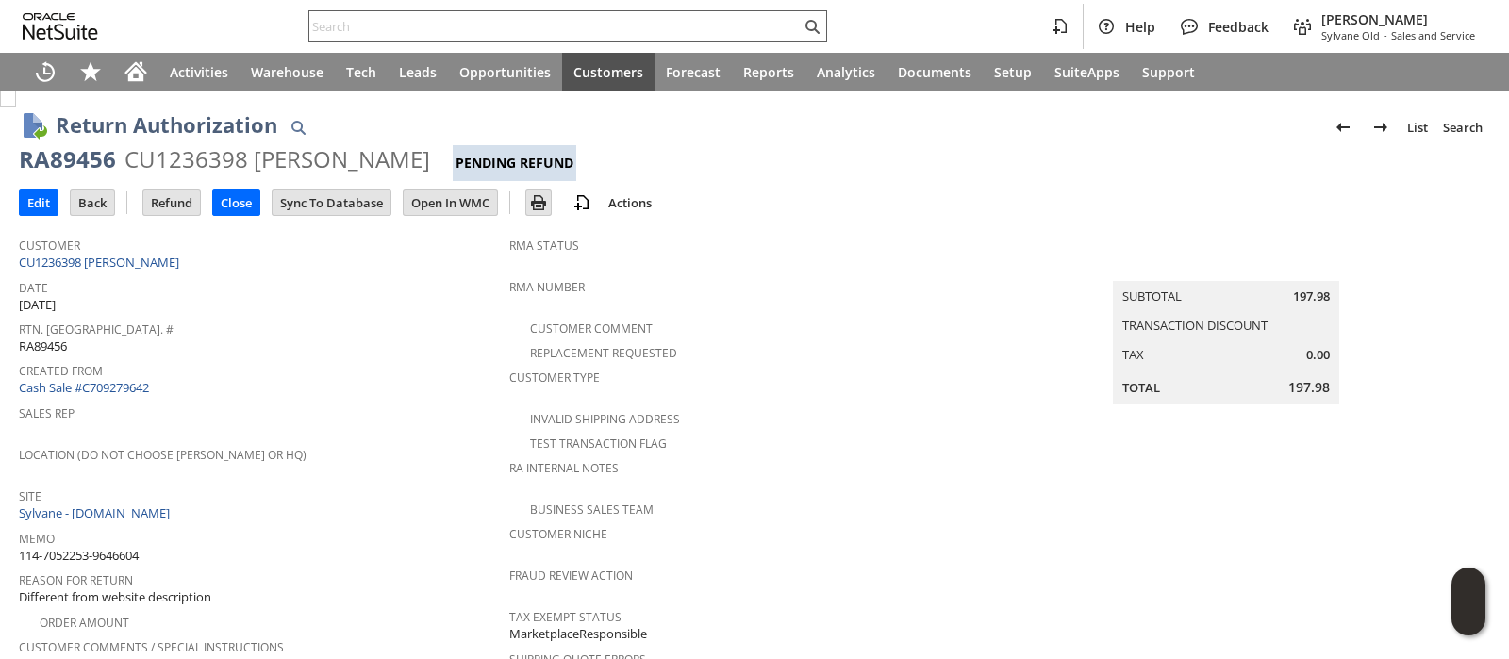 The image size is (1509, 659). What do you see at coordinates (287, 72) in the screenshot?
I see `span: Warehouse` at bounding box center [287, 72].